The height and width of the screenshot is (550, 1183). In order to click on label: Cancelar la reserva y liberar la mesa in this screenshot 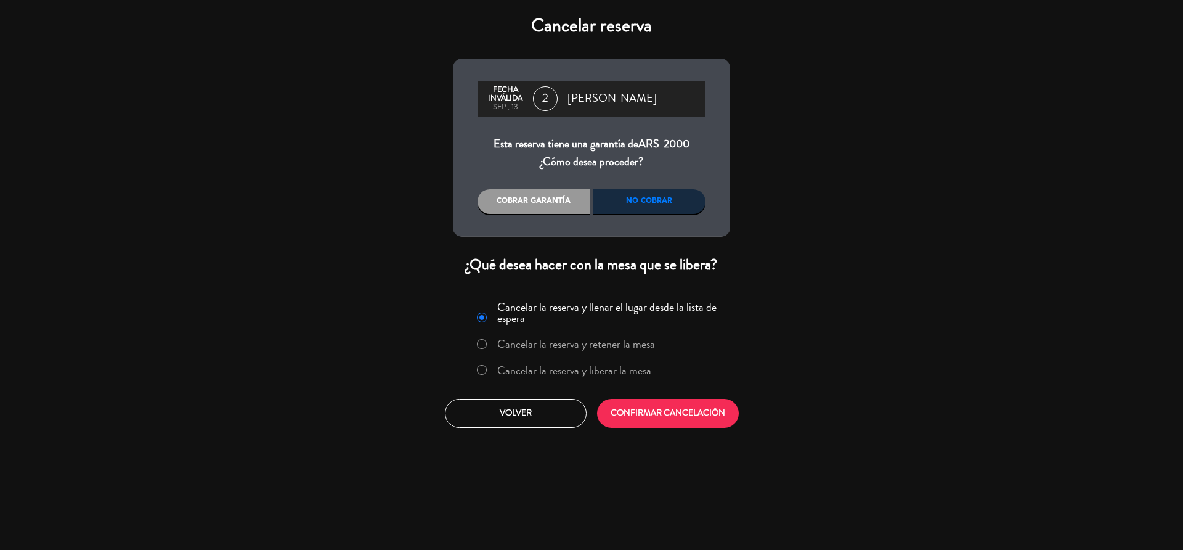, I will do `click(574, 370)`.